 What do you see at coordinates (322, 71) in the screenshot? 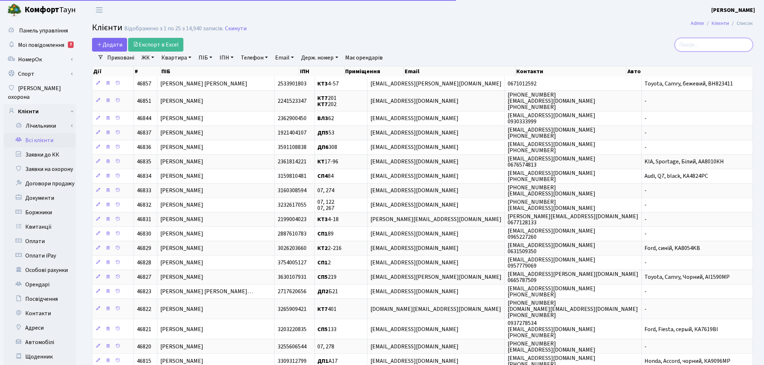
I see `th: ІПН` at bounding box center [322, 71].